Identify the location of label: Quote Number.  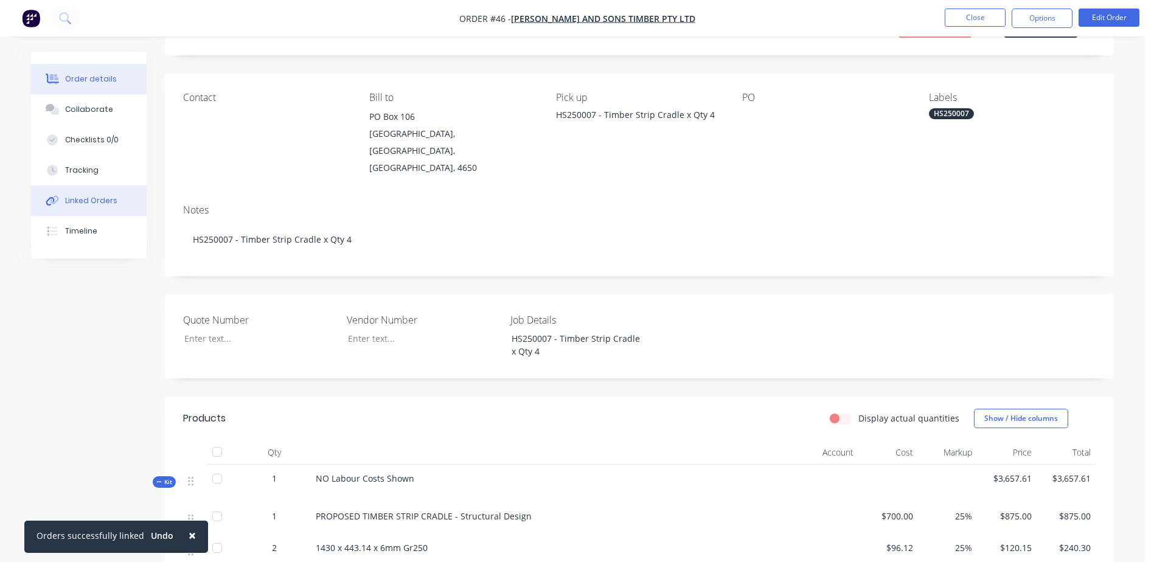
(259, 320).